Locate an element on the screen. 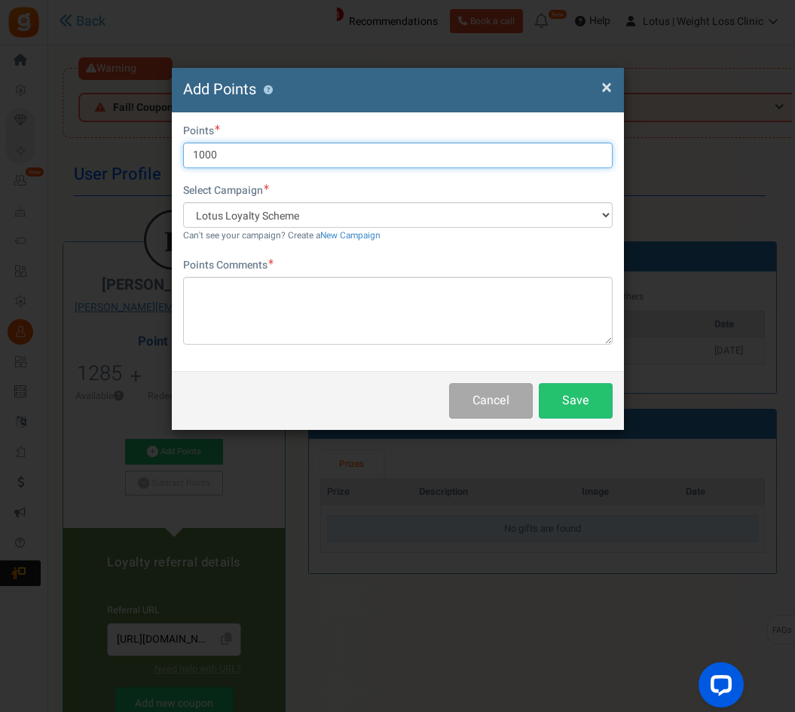 The height and width of the screenshot is (712, 795). button: Save is located at coordinates (576, 400).